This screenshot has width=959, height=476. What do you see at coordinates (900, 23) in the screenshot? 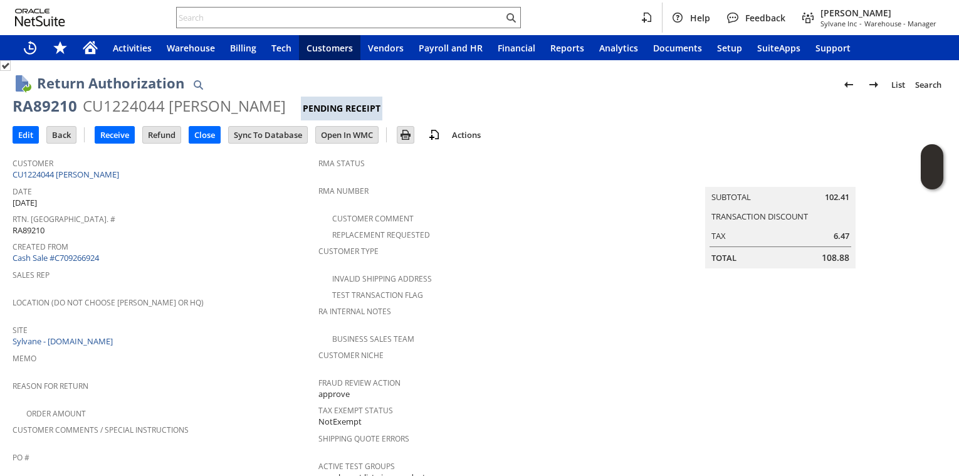
I see `span: Warehouse - Manager` at bounding box center [900, 23].